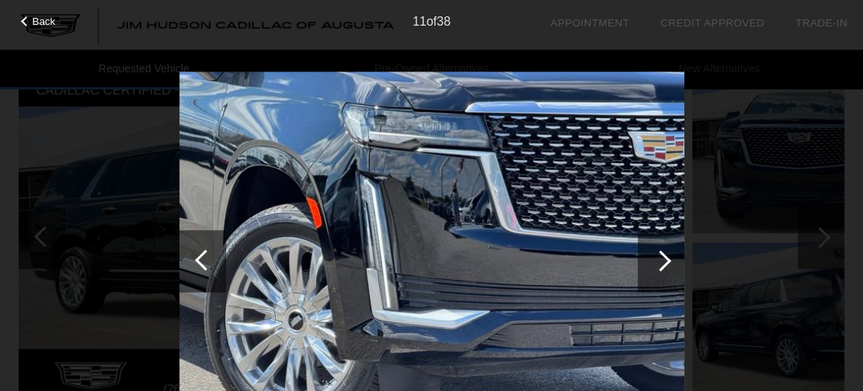 The image size is (863, 391). Describe the element at coordinates (712, 23) in the screenshot. I see `a: Credit Approved` at that location.